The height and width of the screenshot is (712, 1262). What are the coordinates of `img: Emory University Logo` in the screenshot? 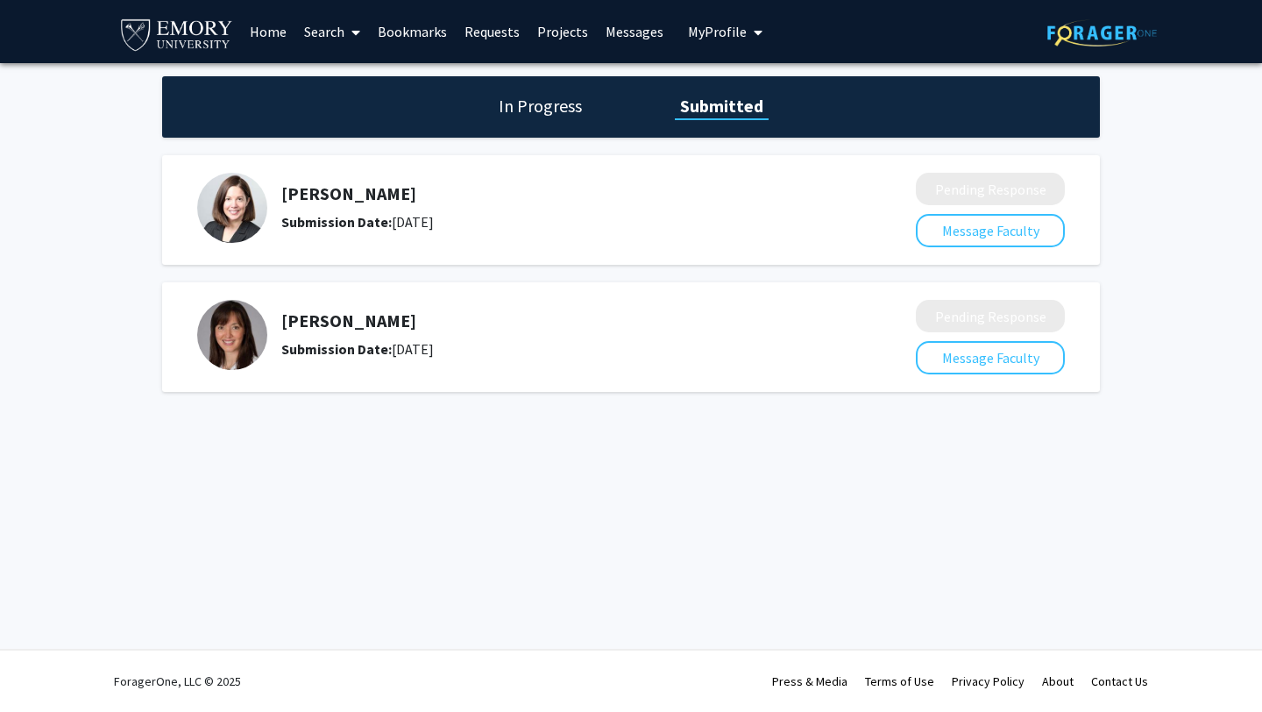 It's located at (176, 33).